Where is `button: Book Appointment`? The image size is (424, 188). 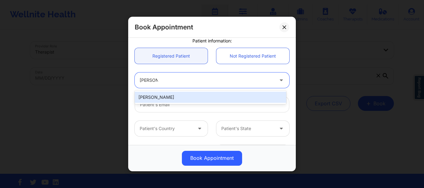
button: Book Appointment is located at coordinates (212, 159).